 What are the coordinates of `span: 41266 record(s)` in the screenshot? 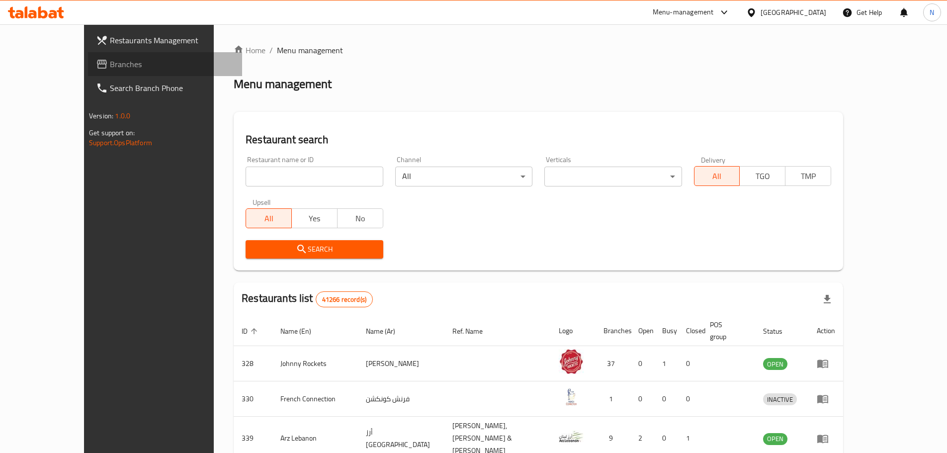 It's located at (344, 299).